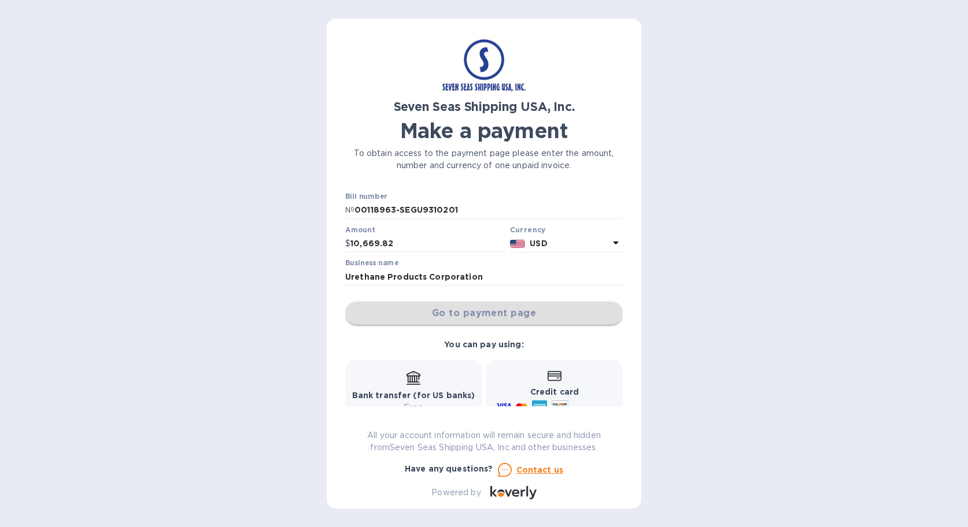 The image size is (968, 527). What do you see at coordinates (484, 160) in the screenshot?
I see `p: To obtain access to the payment page please enter the amount, number and currency of one unpaid i...` at bounding box center [484, 160].